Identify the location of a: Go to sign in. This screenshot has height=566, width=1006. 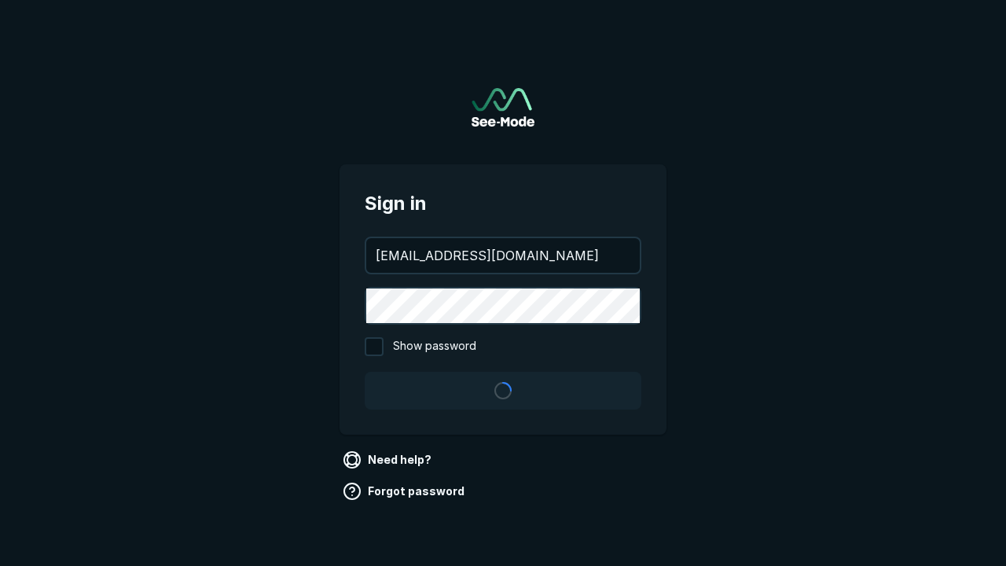
(503, 107).